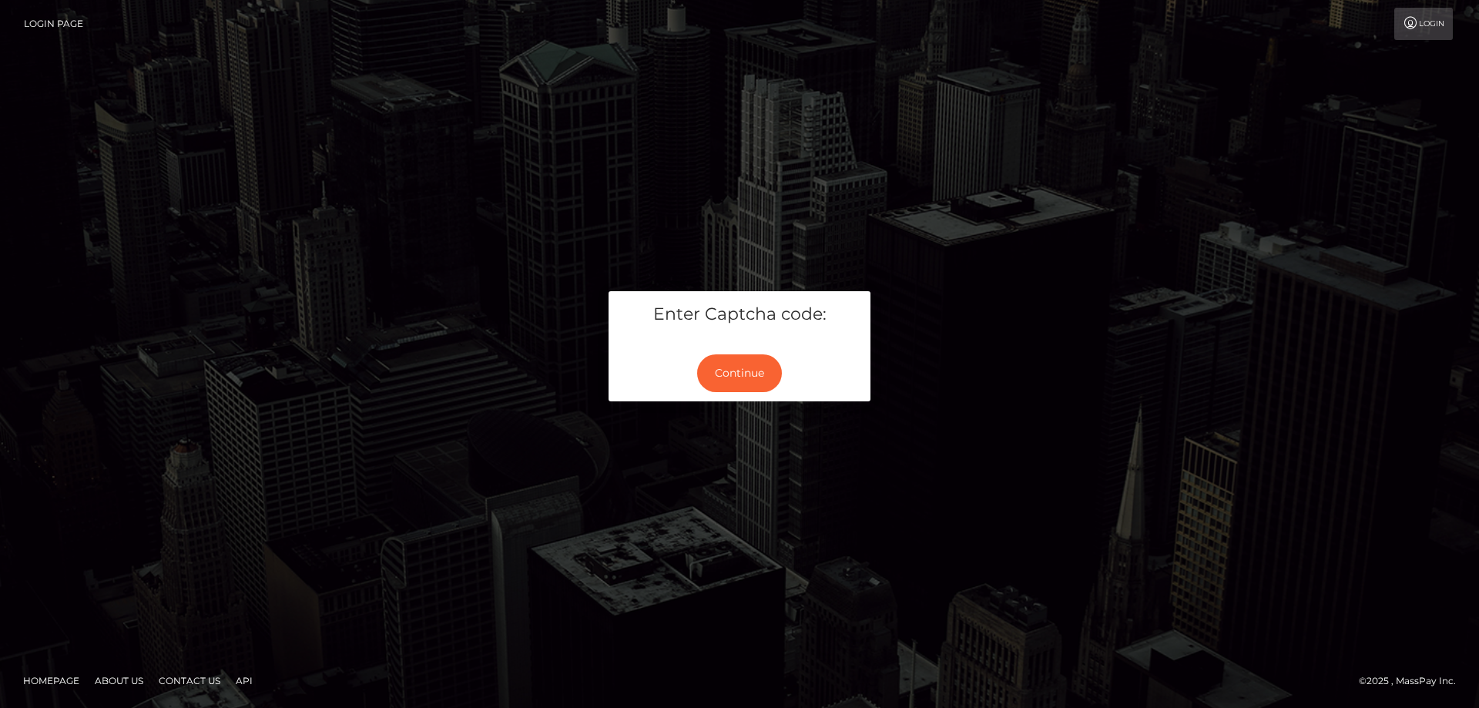 The width and height of the screenshot is (1479, 708). Describe the element at coordinates (244, 680) in the screenshot. I see `a: API` at that location.